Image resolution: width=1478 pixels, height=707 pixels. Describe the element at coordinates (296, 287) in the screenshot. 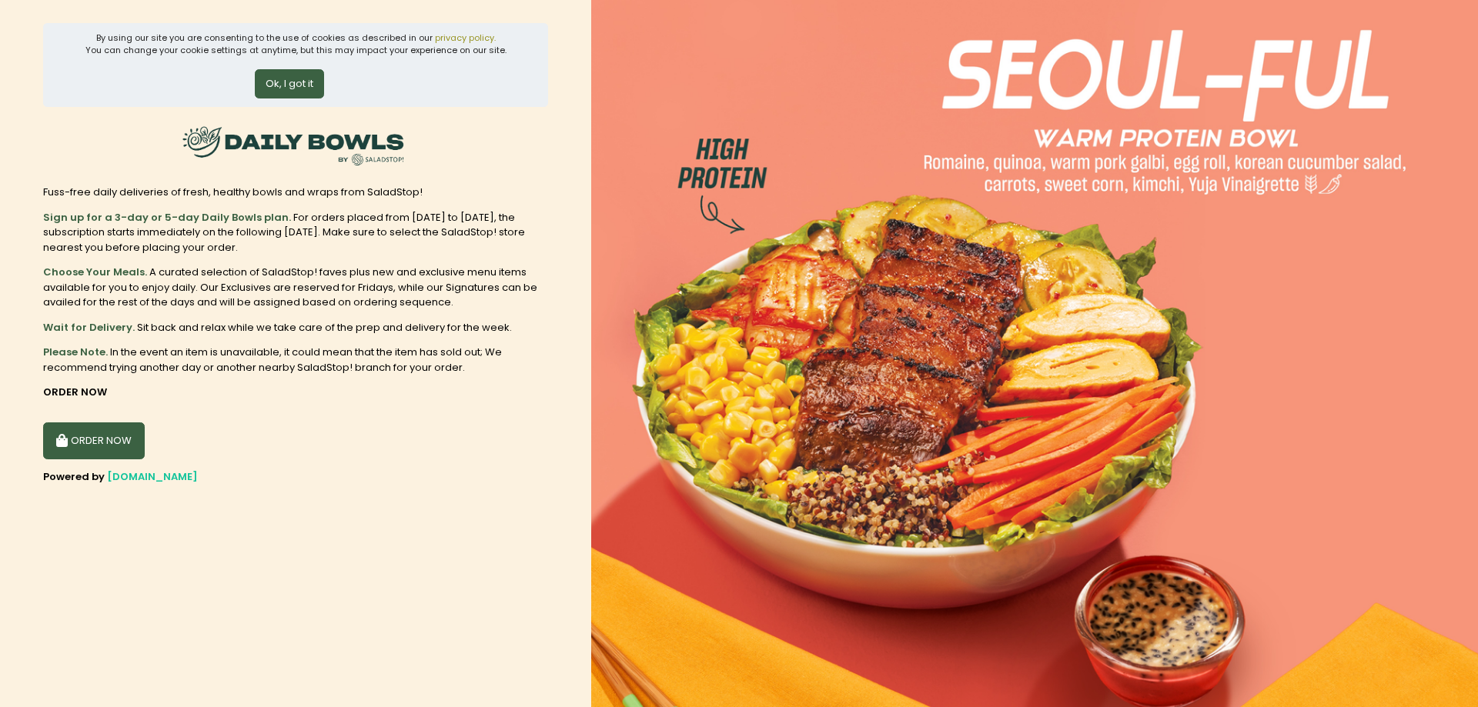

I see `div: A curated selection of SaladStop! faves plus new and exclusive menu items available for you to en...` at that location.